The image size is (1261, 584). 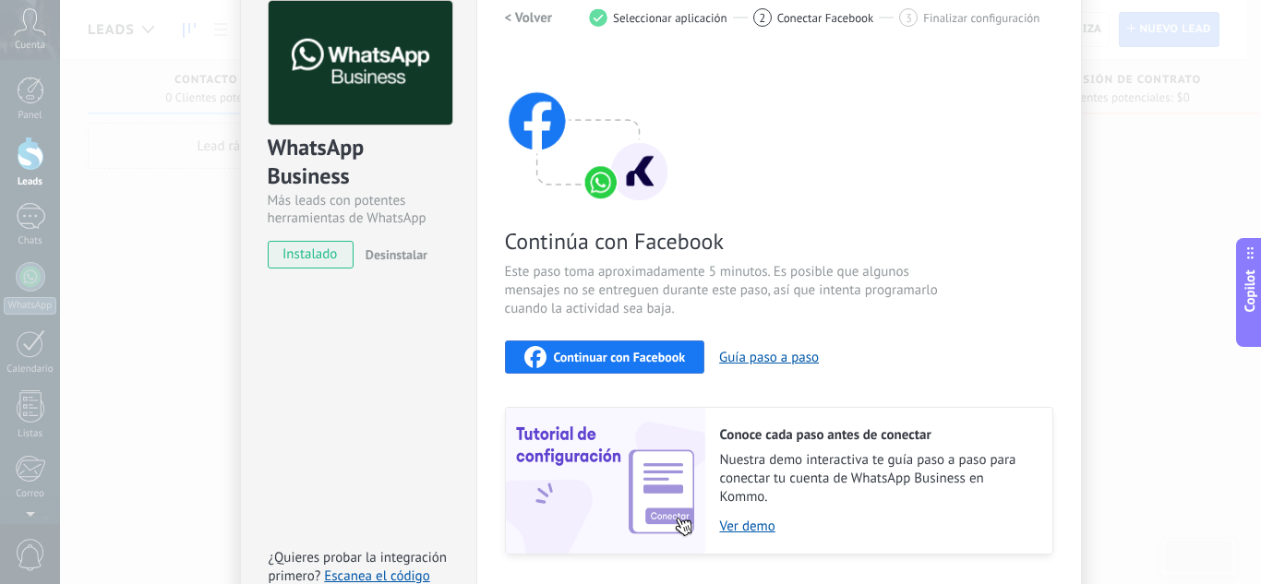 I want to click on button: Continuar con Facebook, so click(x=605, y=357).